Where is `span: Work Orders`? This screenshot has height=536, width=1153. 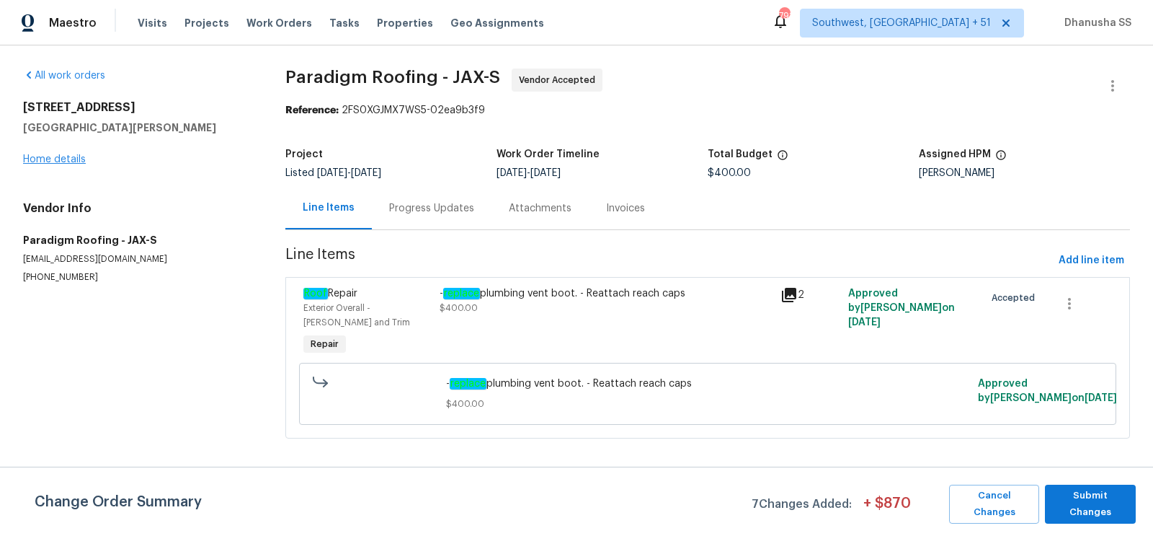
span: Work Orders is located at coordinates (279, 23).